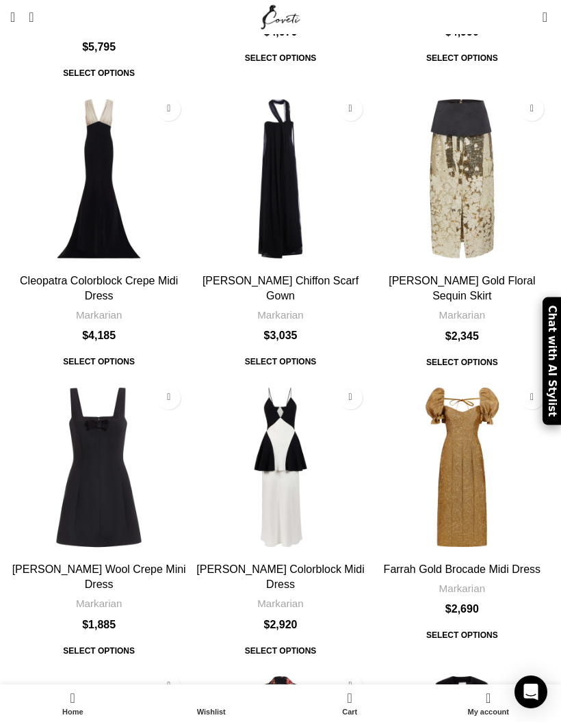 The height and width of the screenshot is (722, 561). Describe the element at coordinates (98, 46) in the screenshot. I see `bdi: 5,795` at that location.